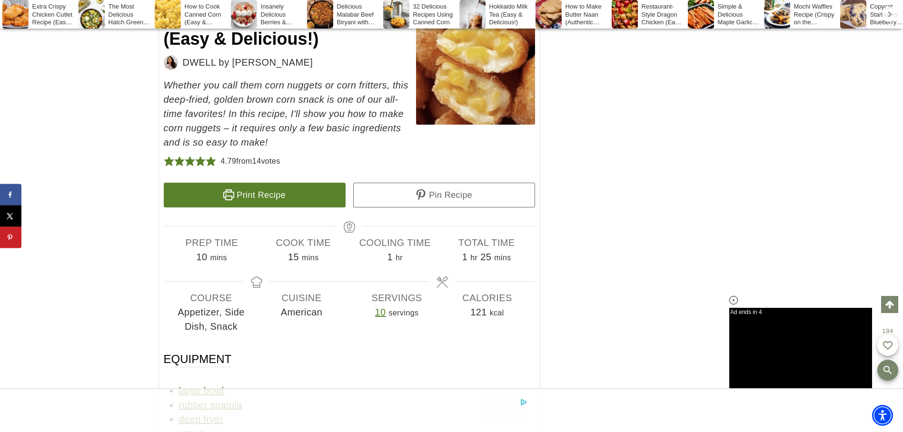 The image size is (903, 432). What do you see at coordinates (255, 195) in the screenshot?
I see `a: Print Recipe` at bounding box center [255, 195].